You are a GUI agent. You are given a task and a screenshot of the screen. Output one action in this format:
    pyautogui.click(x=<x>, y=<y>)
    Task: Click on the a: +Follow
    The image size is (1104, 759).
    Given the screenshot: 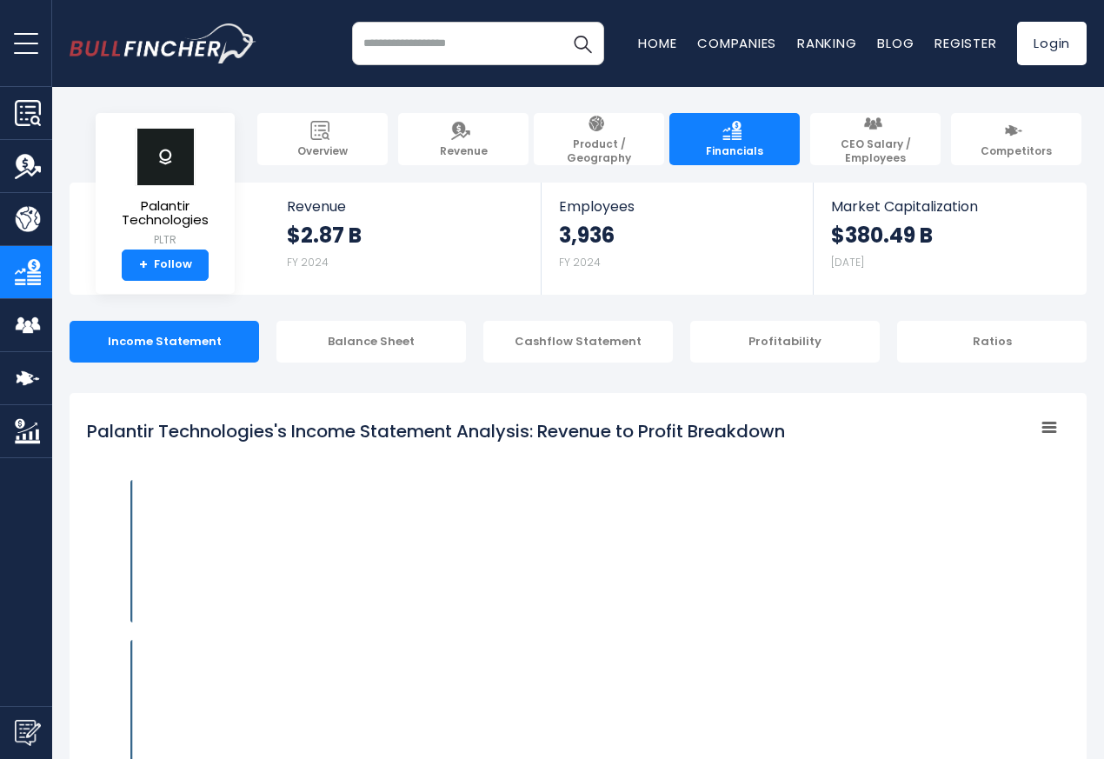 What is the action you would take?
    pyautogui.click(x=165, y=265)
    